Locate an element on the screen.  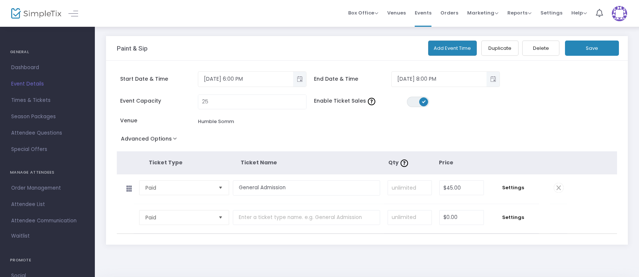
h3: Paint & Sip is located at coordinates (132, 48).